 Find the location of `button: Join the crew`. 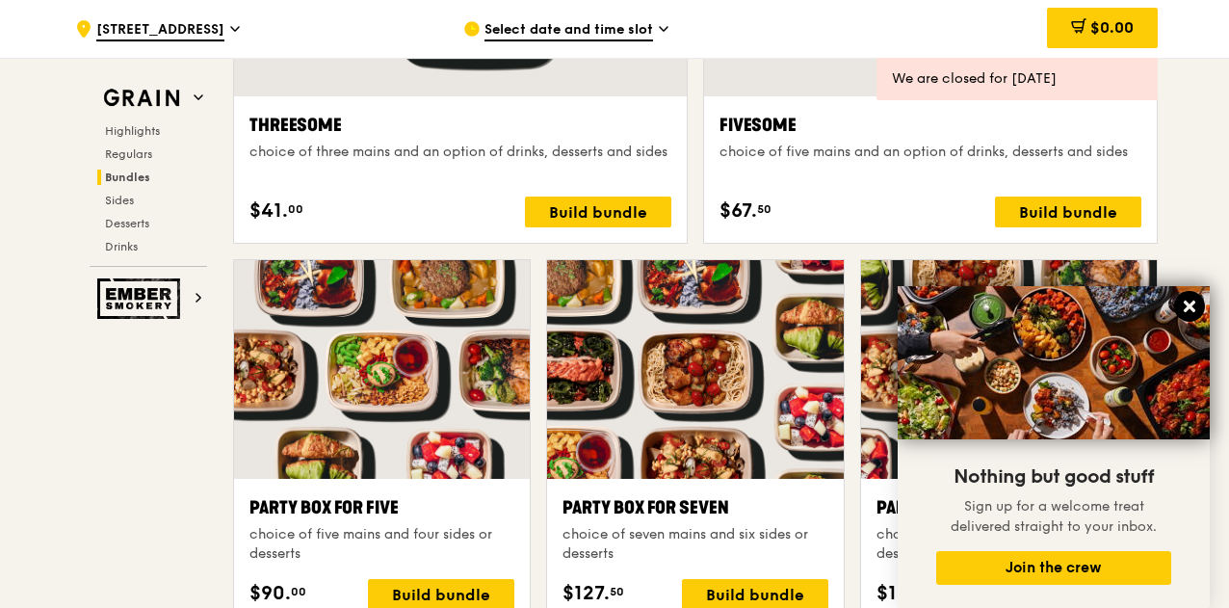

button: Join the crew is located at coordinates (1054, 567).